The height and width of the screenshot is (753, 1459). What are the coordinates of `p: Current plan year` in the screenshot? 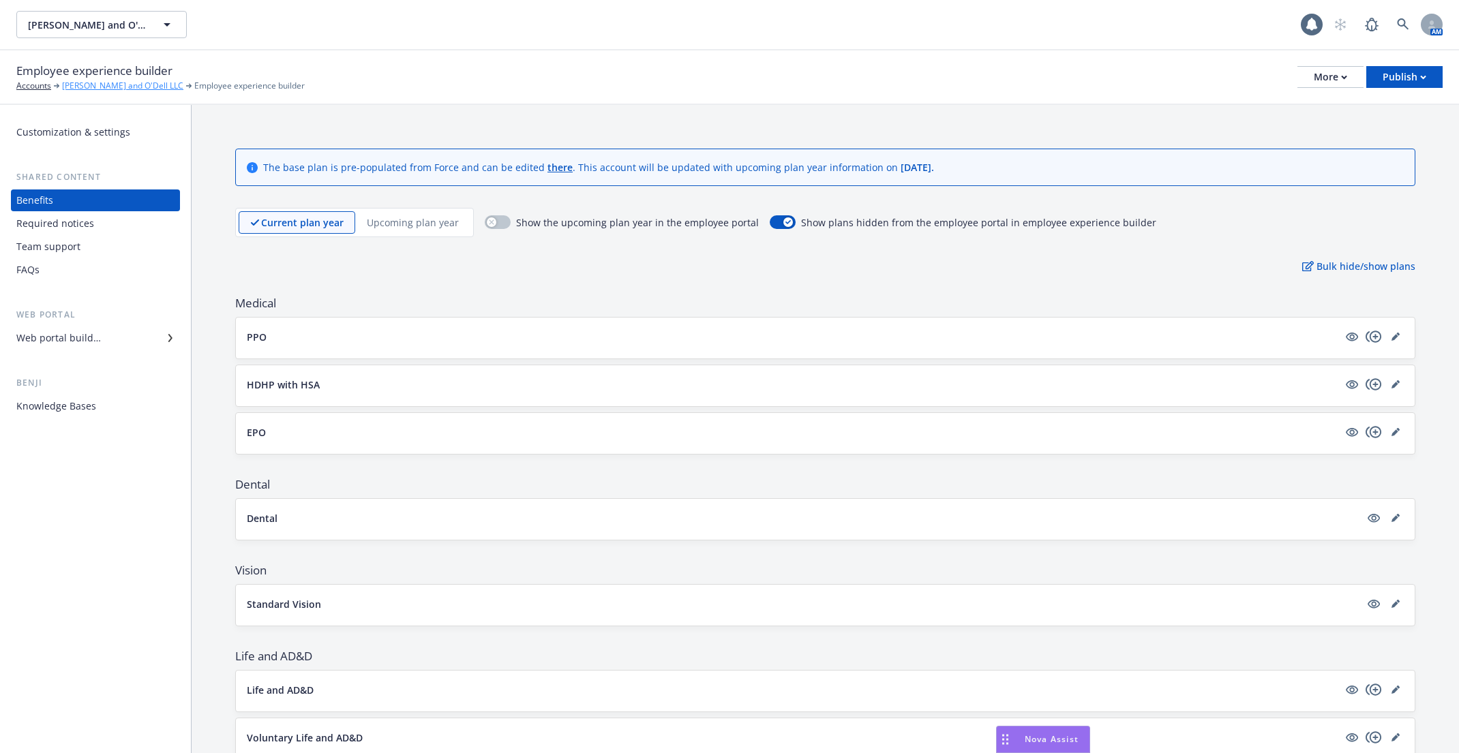 It's located at (302, 222).